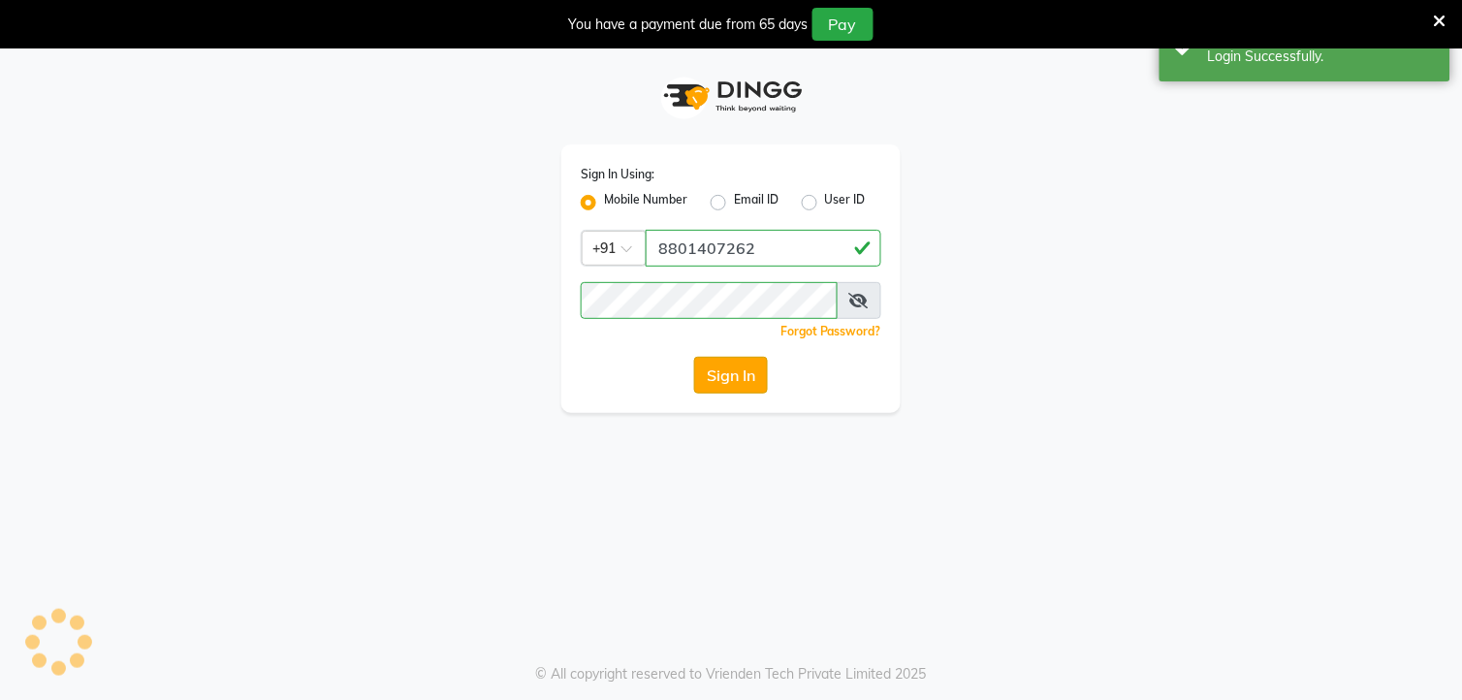 Image resolution: width=1462 pixels, height=700 pixels. Describe the element at coordinates (688, 24) in the screenshot. I see `div: You have a payment due from 65 days` at that location.